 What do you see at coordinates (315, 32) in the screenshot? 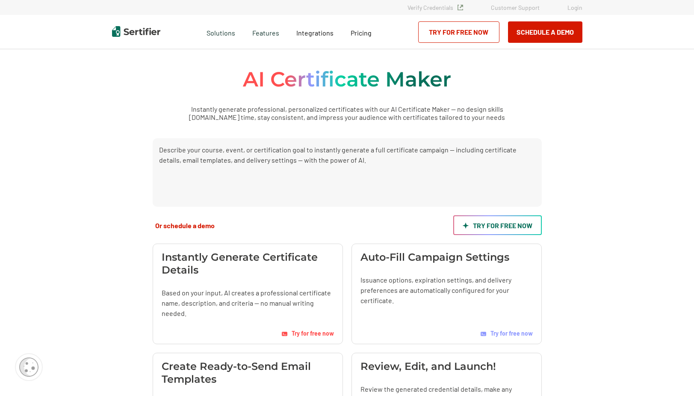
I see `a: Integrations` at bounding box center [315, 32].